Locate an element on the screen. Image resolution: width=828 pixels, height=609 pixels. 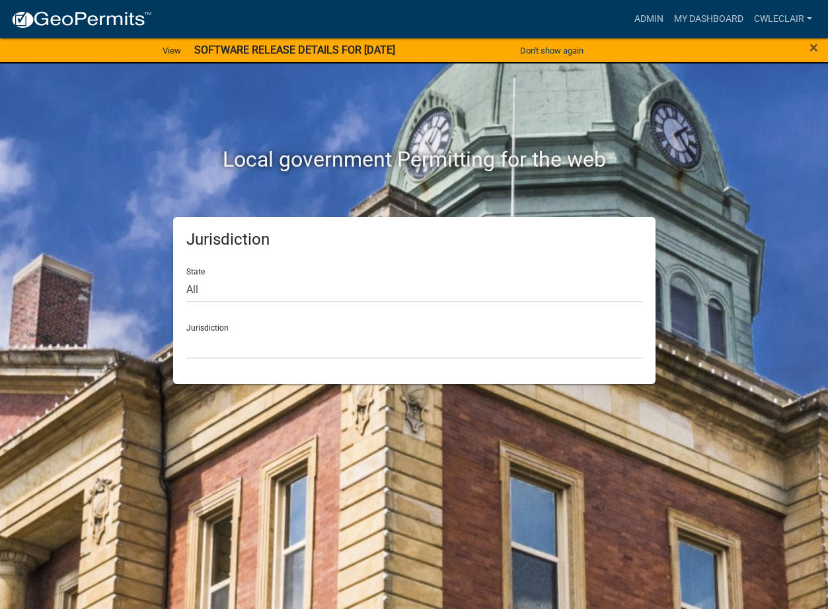
h2: Local government Permitting for the web is located at coordinates (414, 159).